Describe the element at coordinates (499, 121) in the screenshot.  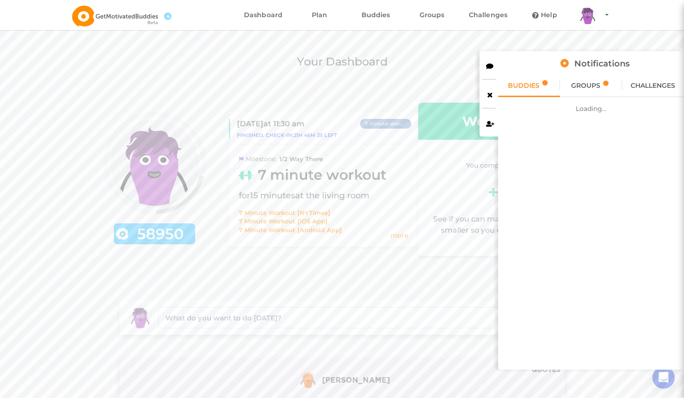
I see `div: Well Done!` at that location.